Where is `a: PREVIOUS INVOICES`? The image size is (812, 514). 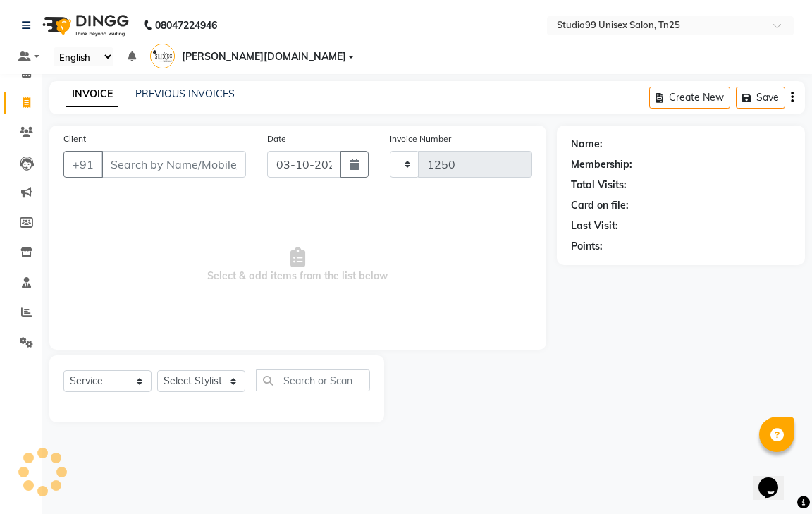 a: PREVIOUS INVOICES is located at coordinates (185, 94).